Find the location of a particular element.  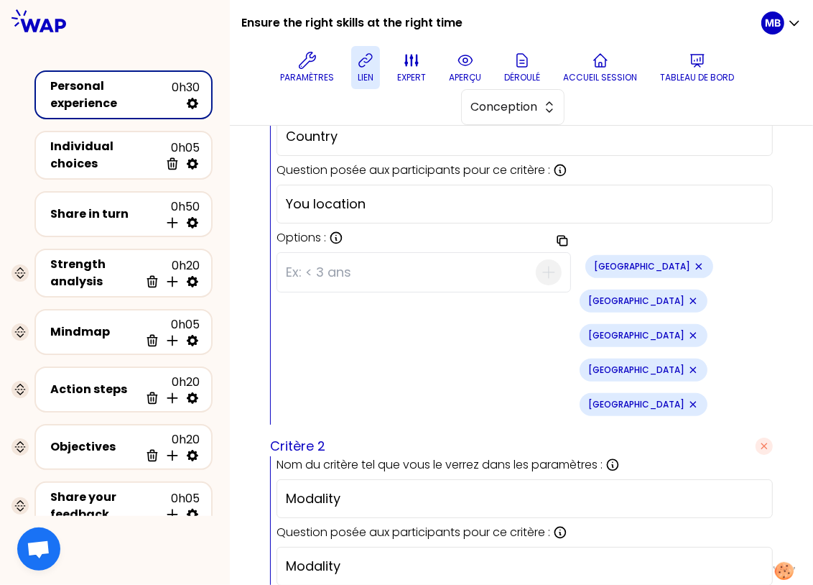

p: Paramètres is located at coordinates (307, 78).